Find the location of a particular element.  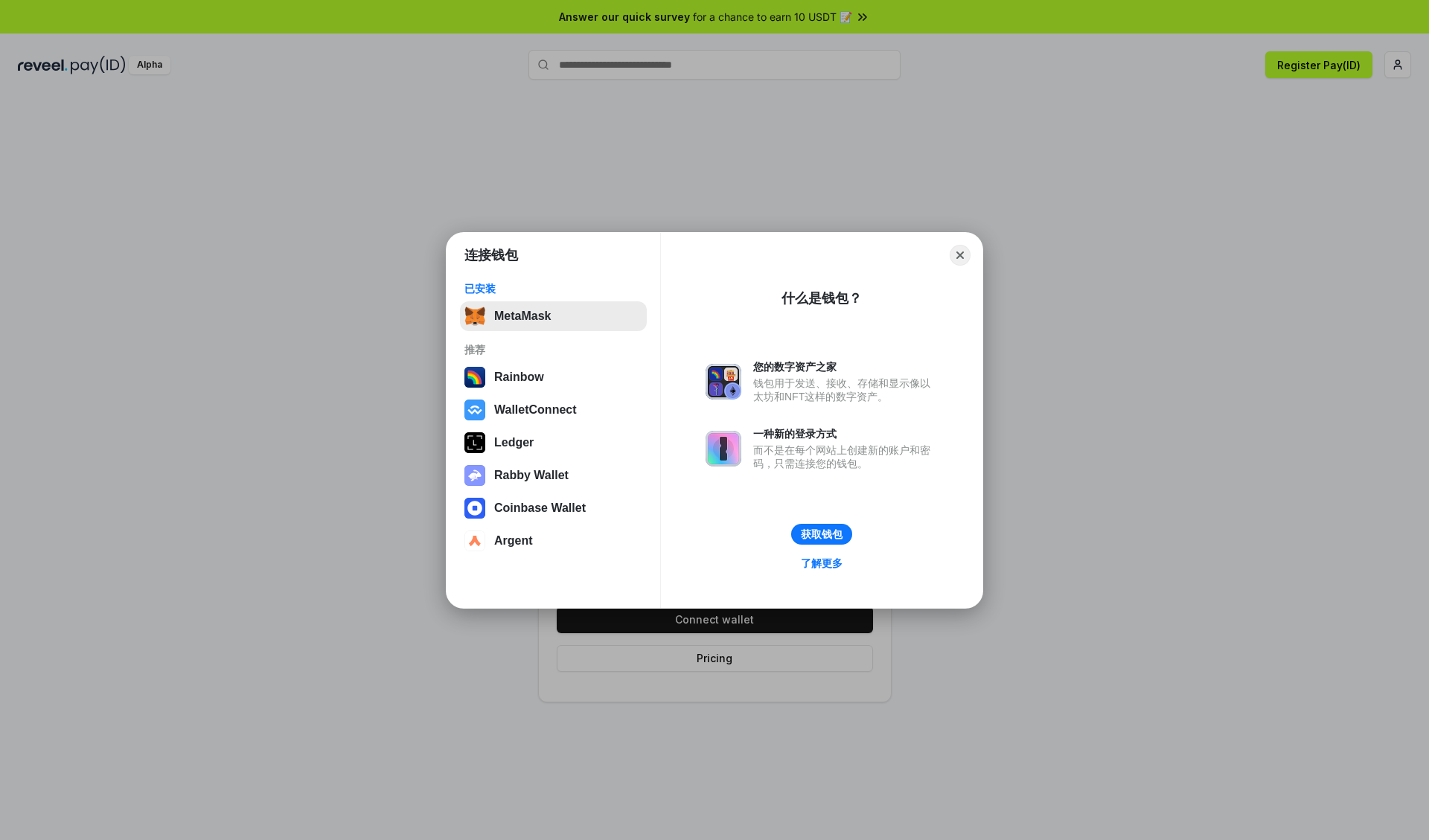

div: Rabby Wallet is located at coordinates (531, 475).